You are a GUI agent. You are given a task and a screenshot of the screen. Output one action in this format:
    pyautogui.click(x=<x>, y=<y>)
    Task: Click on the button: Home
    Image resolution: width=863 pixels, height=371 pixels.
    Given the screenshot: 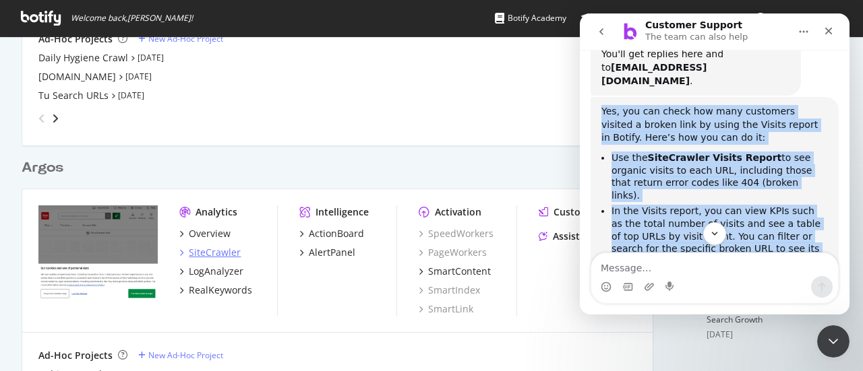 What is the action you would take?
    pyautogui.click(x=224, y=18)
    